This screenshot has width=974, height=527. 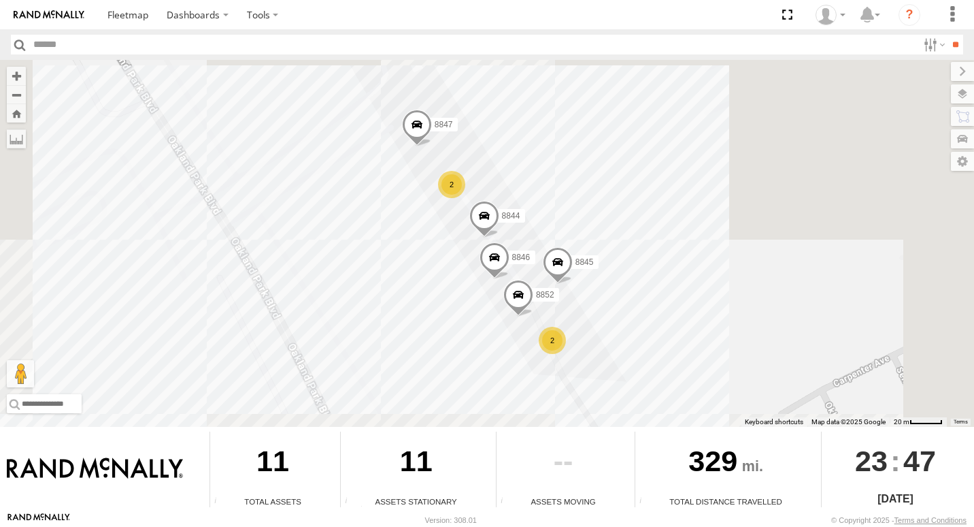 I want to click on label: Search Filter Options, so click(x=933, y=44).